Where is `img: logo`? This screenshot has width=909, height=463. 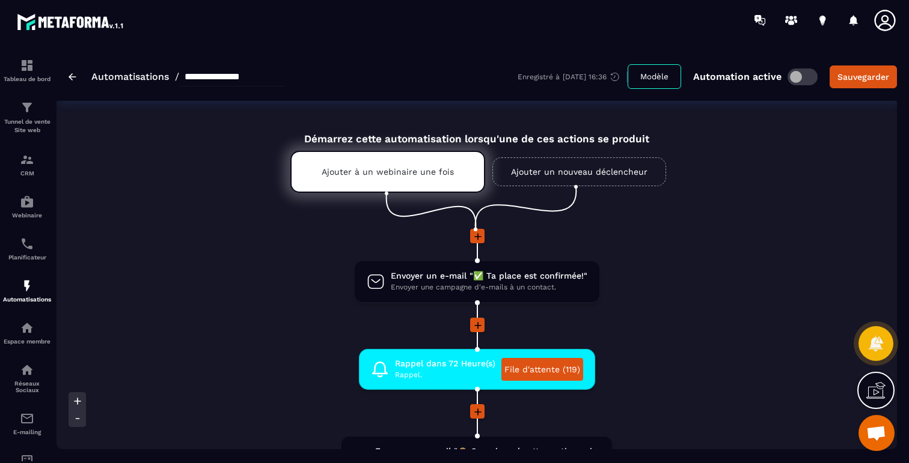 img: logo is located at coordinates (71, 22).